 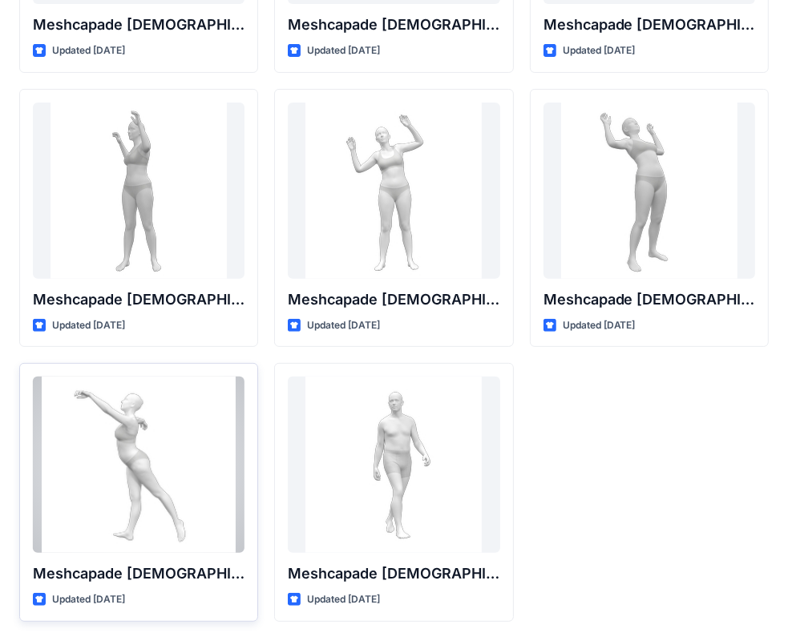 I want to click on a: Meshcapade Female Bend Side to Side Animation, so click(x=394, y=191).